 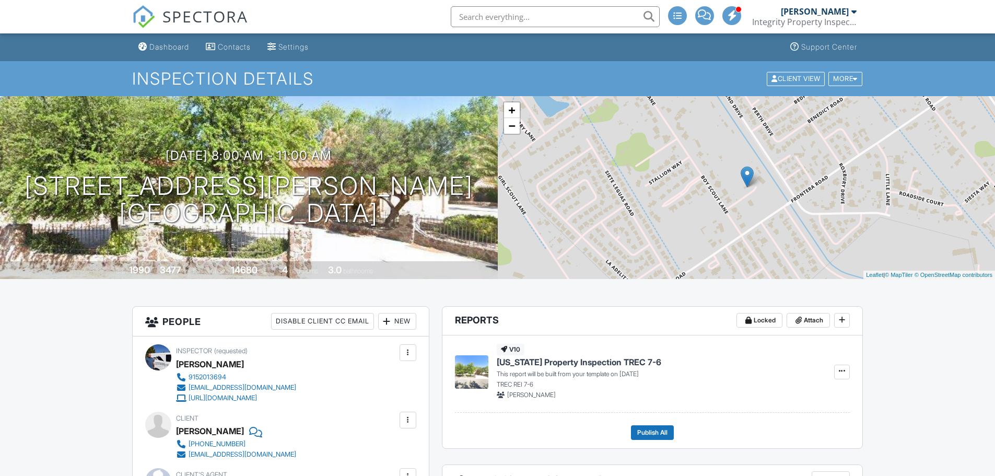 What do you see at coordinates (244, 269) in the screenshot?
I see `div: 14680` at bounding box center [244, 269].